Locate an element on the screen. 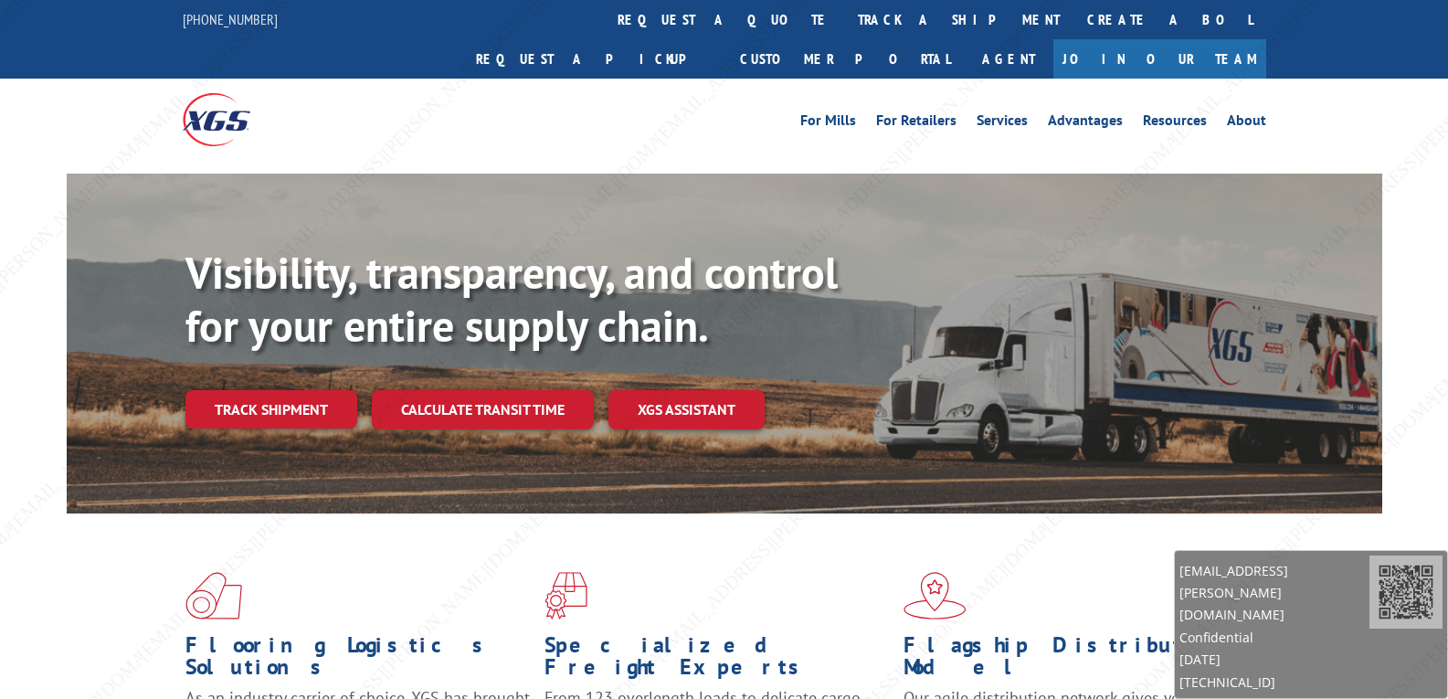 Image resolution: width=1448 pixels, height=699 pixels. a: For Retailers is located at coordinates (917, 123).